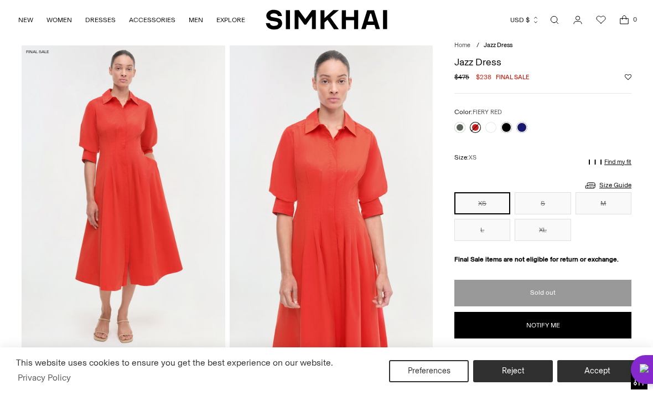 This screenshot has height=395, width=653. What do you see at coordinates (554, 20) in the screenshot?
I see `a: Open search modal` at bounding box center [554, 20].